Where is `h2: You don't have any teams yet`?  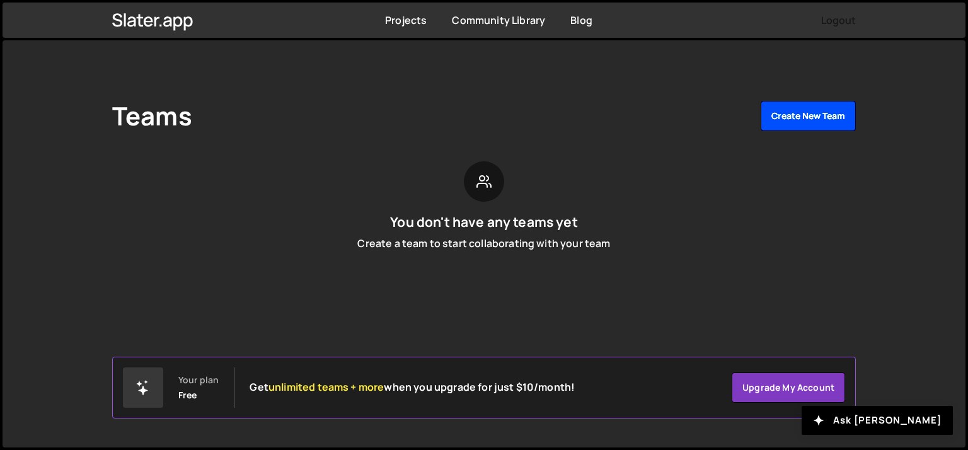
h2: You don't have any teams yet is located at coordinates (484, 222).